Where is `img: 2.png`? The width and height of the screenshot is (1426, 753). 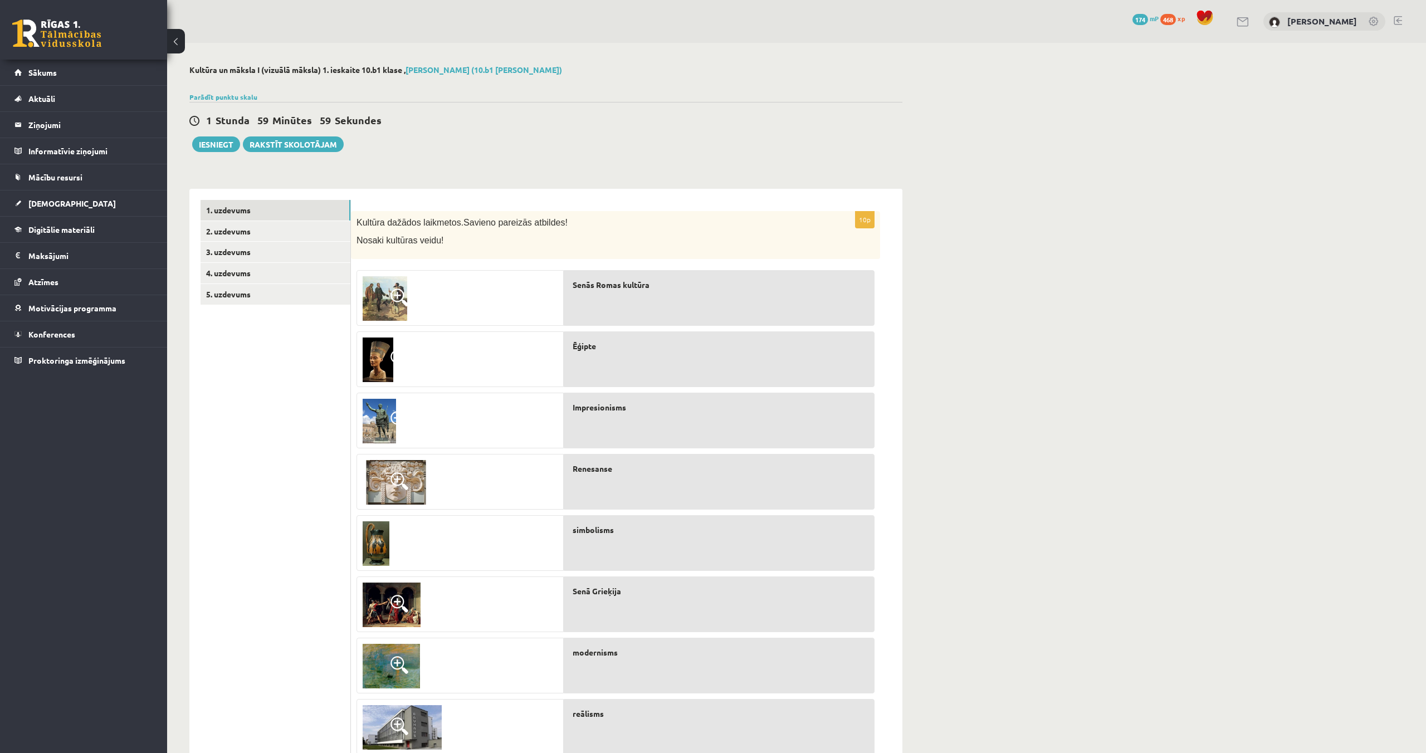
img: 2.png is located at coordinates (391, 666).